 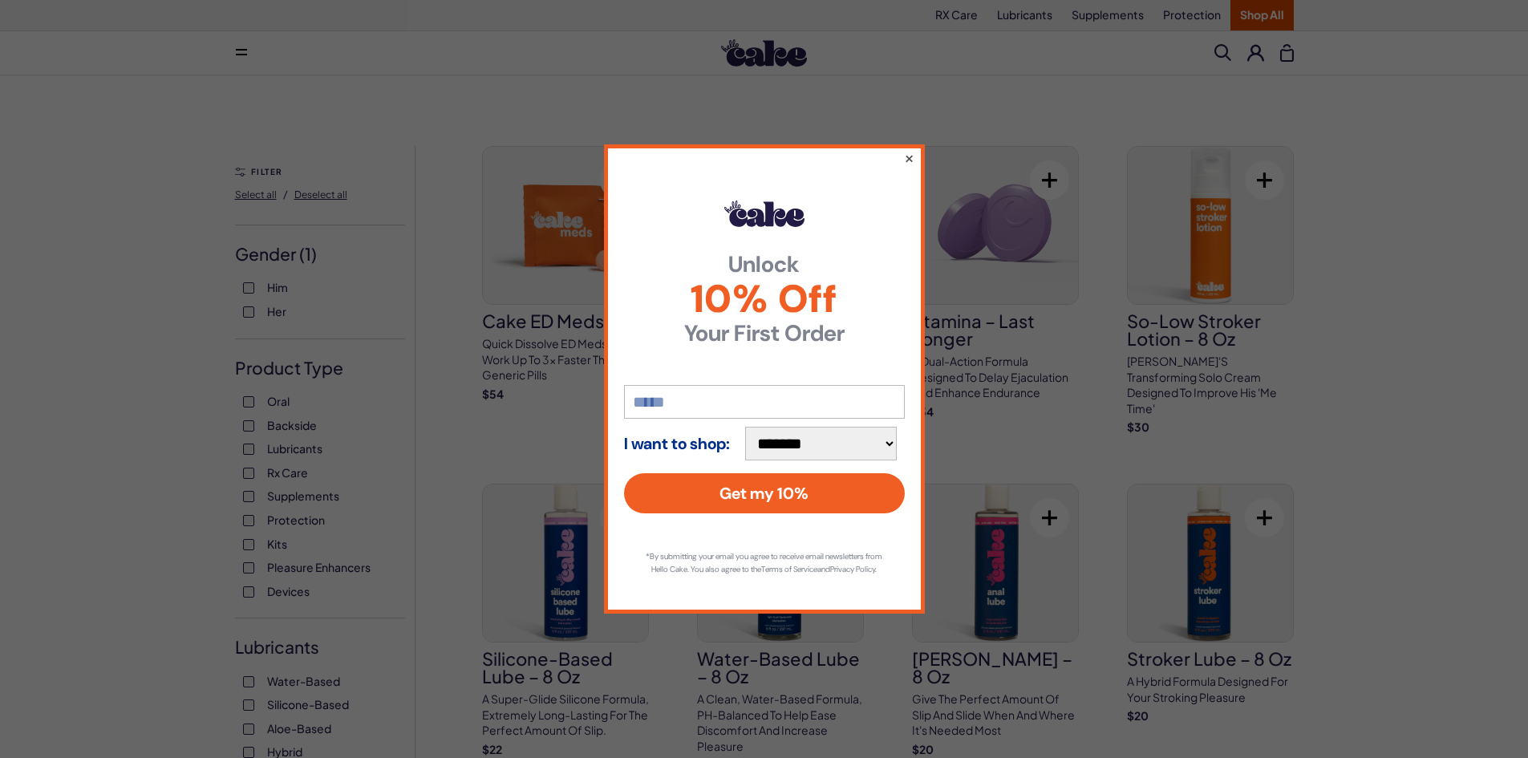 What do you see at coordinates (852, 569) in the screenshot?
I see `a: Privacy Policy` at bounding box center [852, 569].